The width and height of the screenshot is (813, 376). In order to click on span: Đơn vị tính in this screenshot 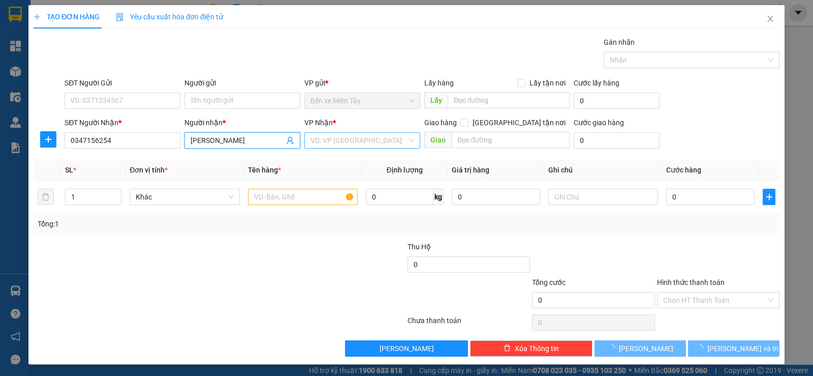, I will do `click(148, 170)`.